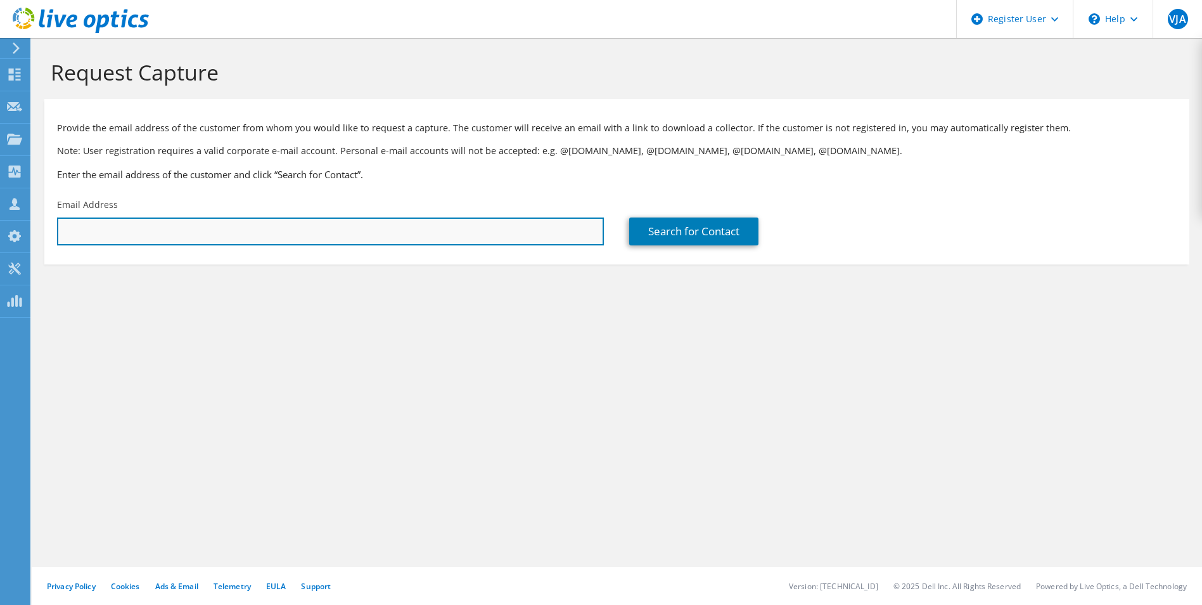 This screenshot has height=605, width=1202. Describe the element at coordinates (1178, 19) in the screenshot. I see `span: VJA` at that location.